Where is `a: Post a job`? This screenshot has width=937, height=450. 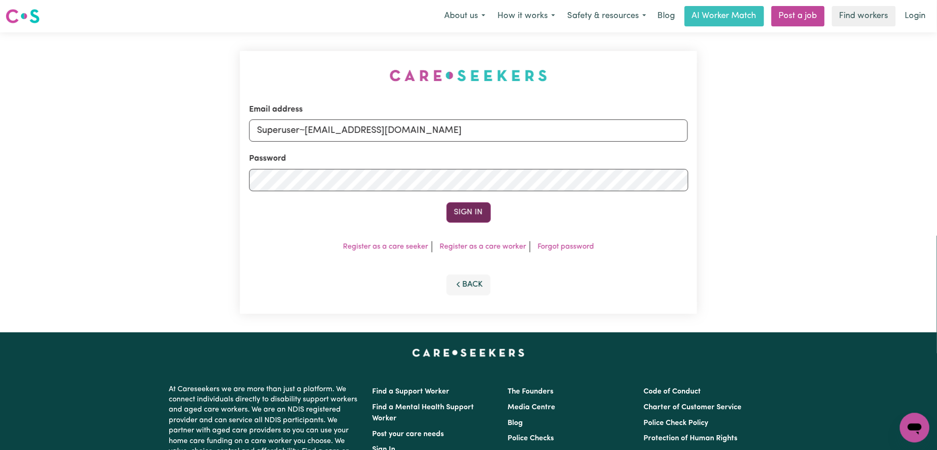 a: Post a job is located at coordinates (798, 16).